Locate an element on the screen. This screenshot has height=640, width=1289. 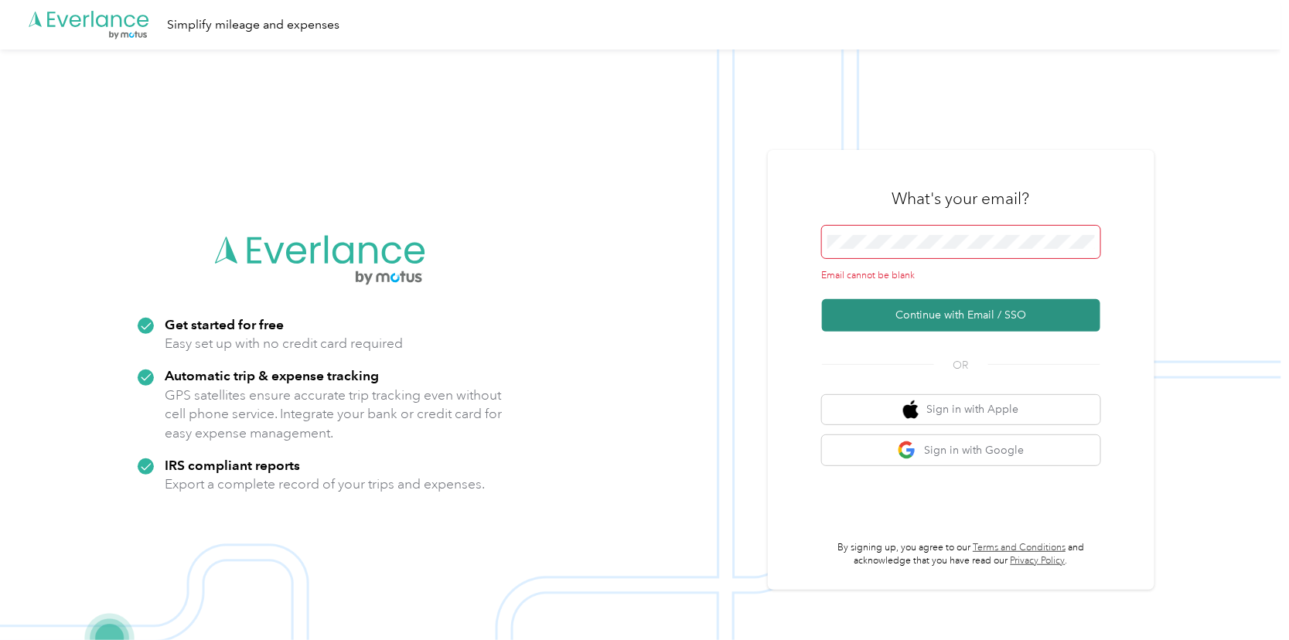
strong: Get started for free is located at coordinates (224, 324).